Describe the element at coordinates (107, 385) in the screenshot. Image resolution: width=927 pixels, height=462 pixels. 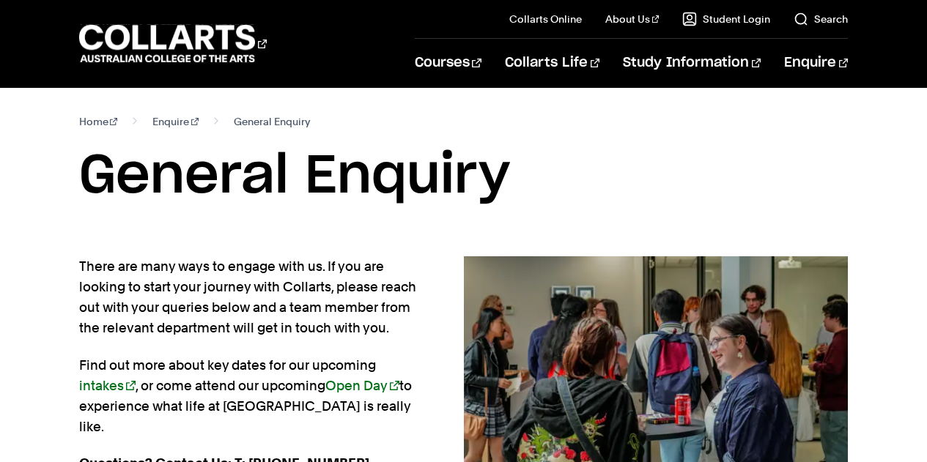
I see `a: intakes` at that location.